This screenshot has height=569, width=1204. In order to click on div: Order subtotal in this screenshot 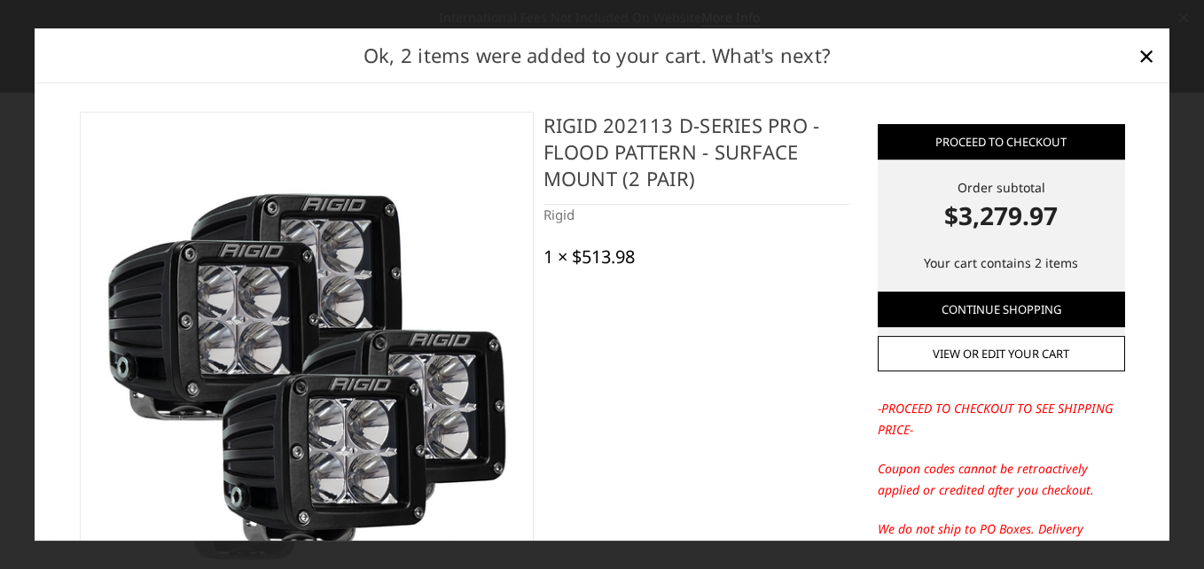, I will do `click(1001, 206)`.